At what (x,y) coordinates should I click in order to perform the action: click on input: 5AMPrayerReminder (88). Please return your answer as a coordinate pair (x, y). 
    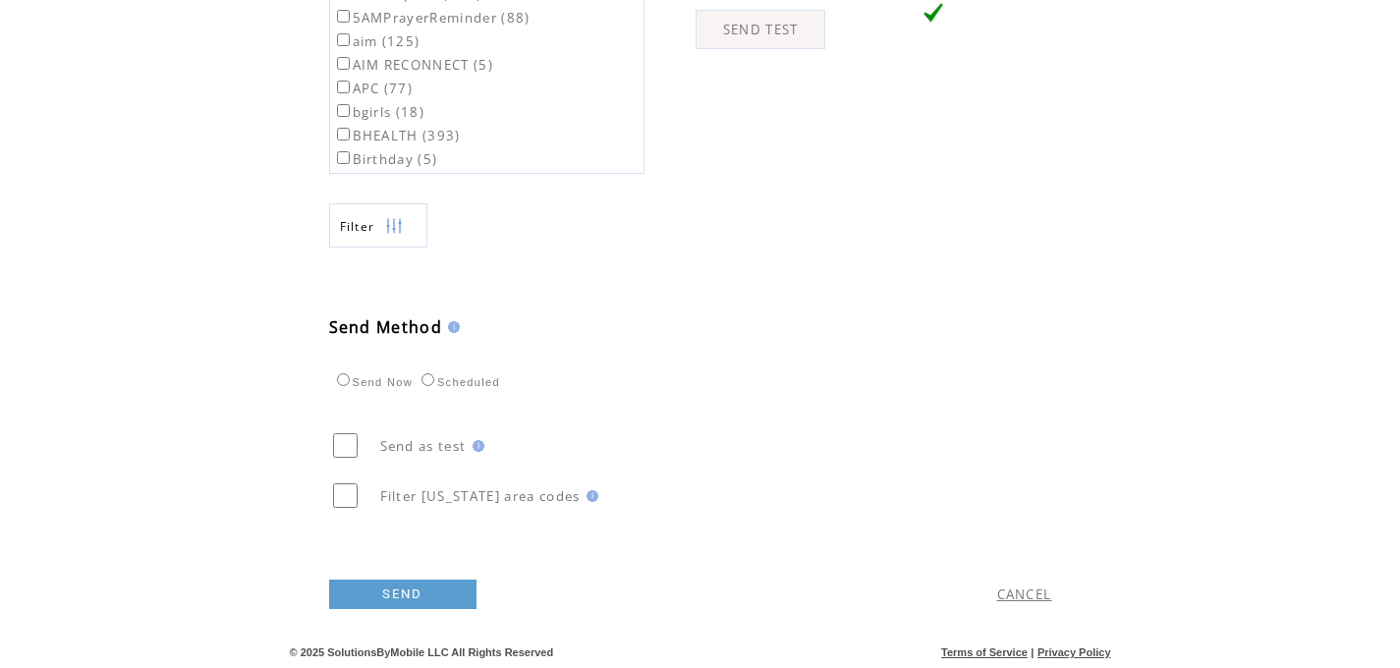
    Looking at the image, I should click on (343, 16).